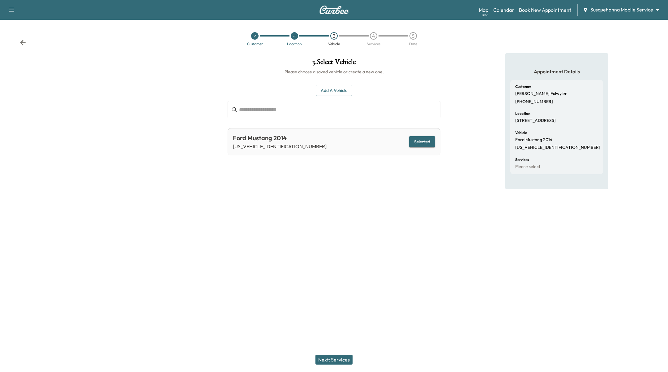 This screenshot has height=372, width=668. I want to click on h6: Please choose a saved vehicle or create a new one., so click(334, 72).